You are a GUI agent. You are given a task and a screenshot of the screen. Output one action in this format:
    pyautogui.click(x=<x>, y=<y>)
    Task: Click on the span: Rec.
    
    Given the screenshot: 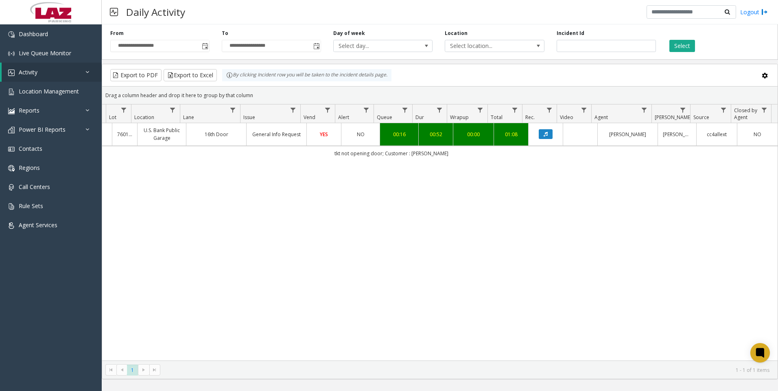 What is the action you would take?
    pyautogui.click(x=530, y=117)
    